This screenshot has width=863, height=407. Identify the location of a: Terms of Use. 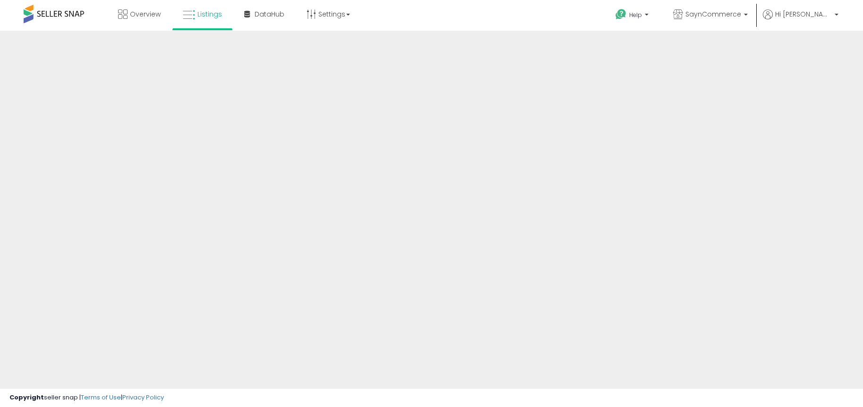
(101, 397).